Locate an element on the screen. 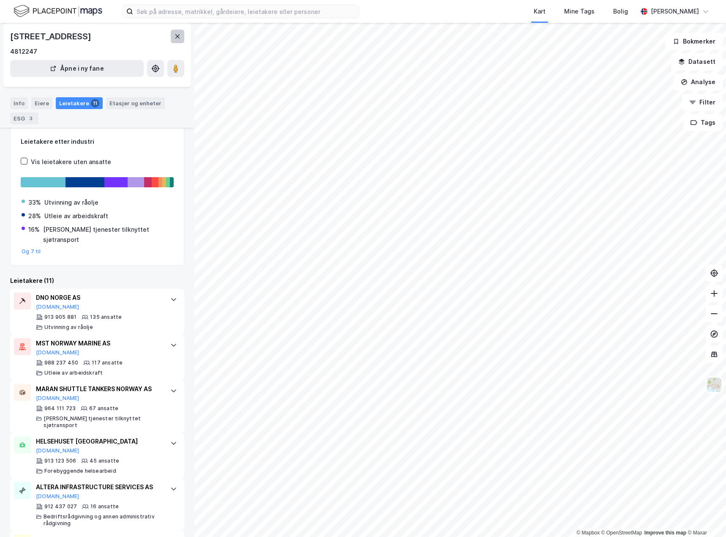 Image resolution: width=726 pixels, height=537 pixels. div: ALTERA INFRASTRUCTURE SERVICES AS is located at coordinates (99, 487).